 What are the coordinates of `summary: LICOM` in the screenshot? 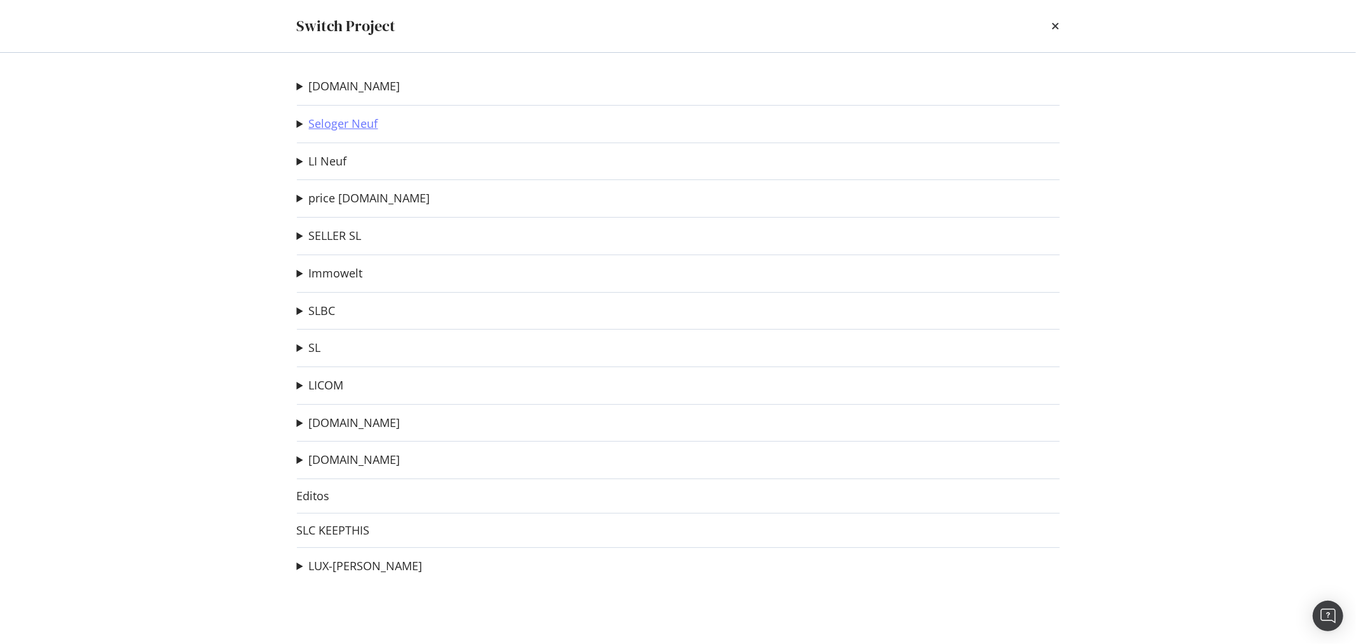 It's located at (321, 385).